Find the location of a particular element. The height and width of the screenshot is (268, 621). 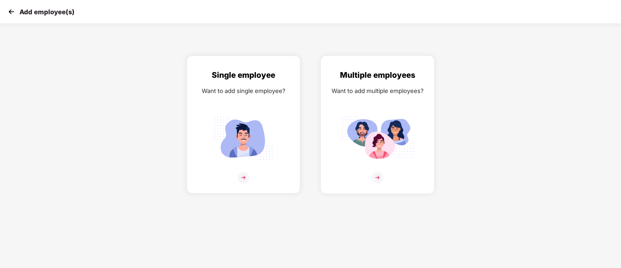

img: svg+xml;base64,PHN2ZyB4bWxucz0iaHR0cDovL3d3dy53My5vcmcvMjAwMC9zdmciIGlkPSJNdWx0aXBsZV9lbXBsb3llZS... is located at coordinates (378, 138).